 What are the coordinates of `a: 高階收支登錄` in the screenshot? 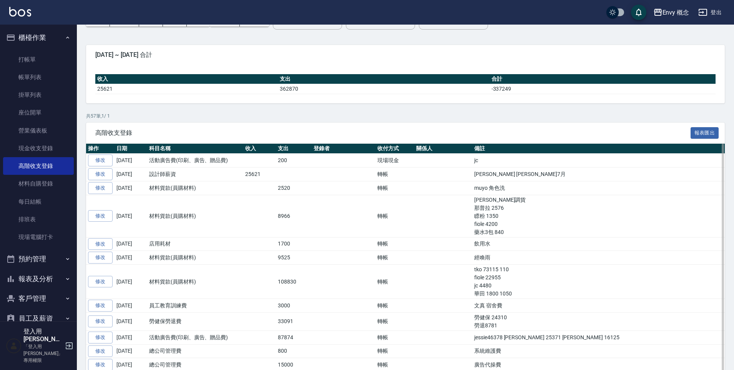 It's located at (38, 166).